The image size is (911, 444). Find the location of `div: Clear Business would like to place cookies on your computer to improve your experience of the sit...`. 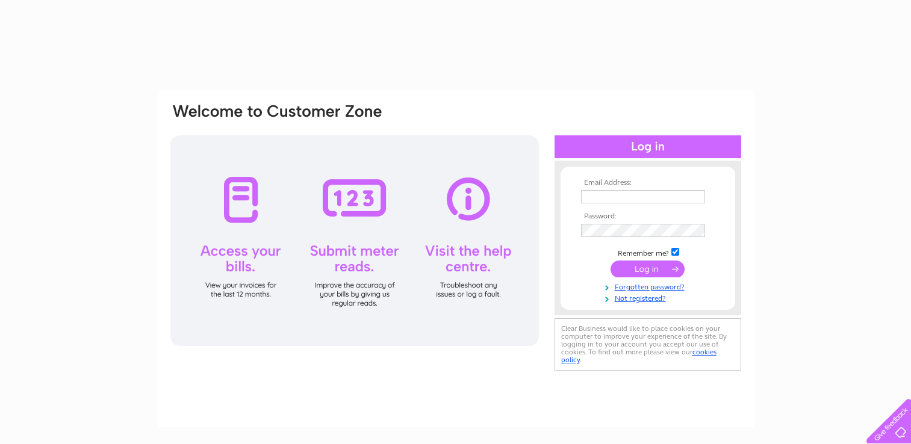

div: Clear Business would like to place cookies on your computer to improve your experience of the sit... is located at coordinates (648, 344).